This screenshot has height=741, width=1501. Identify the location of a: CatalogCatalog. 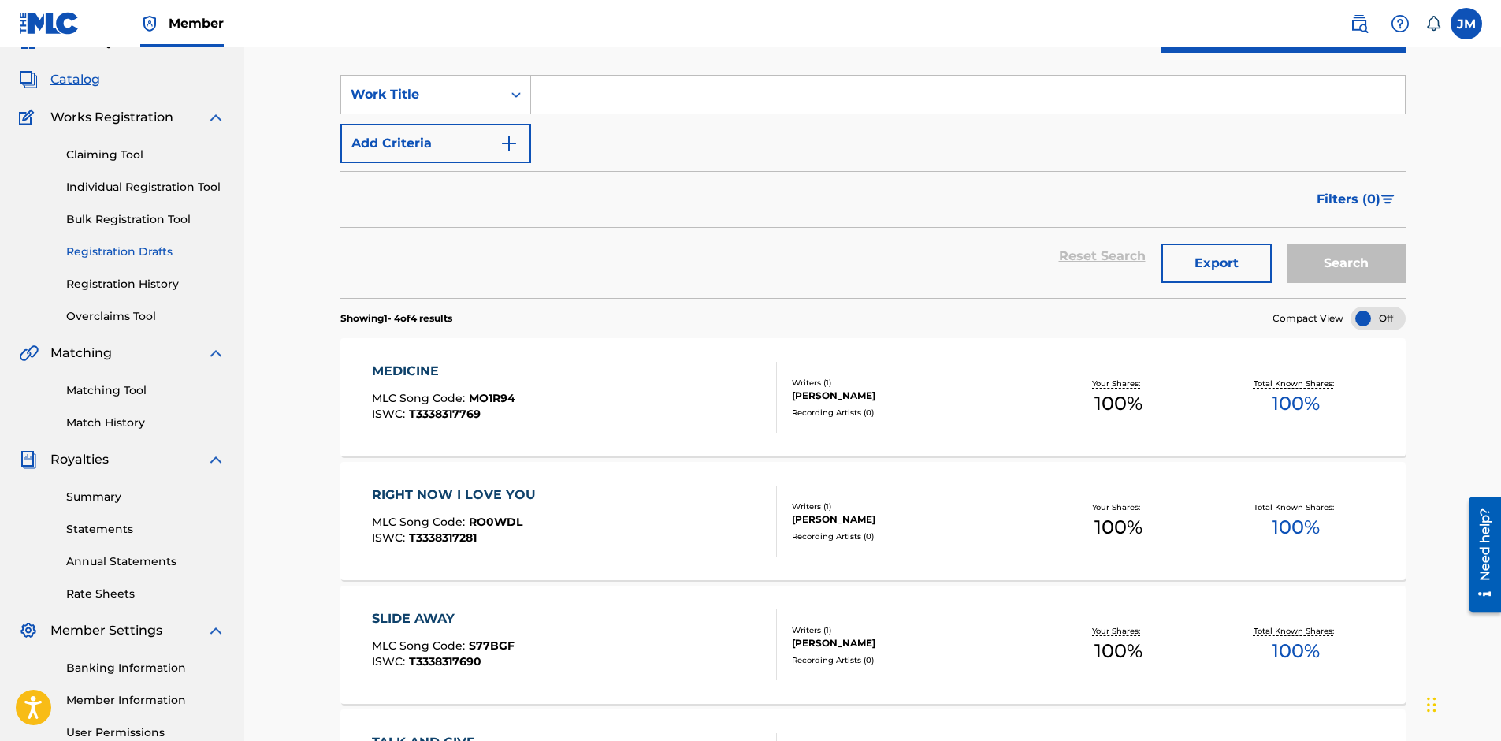
(59, 80).